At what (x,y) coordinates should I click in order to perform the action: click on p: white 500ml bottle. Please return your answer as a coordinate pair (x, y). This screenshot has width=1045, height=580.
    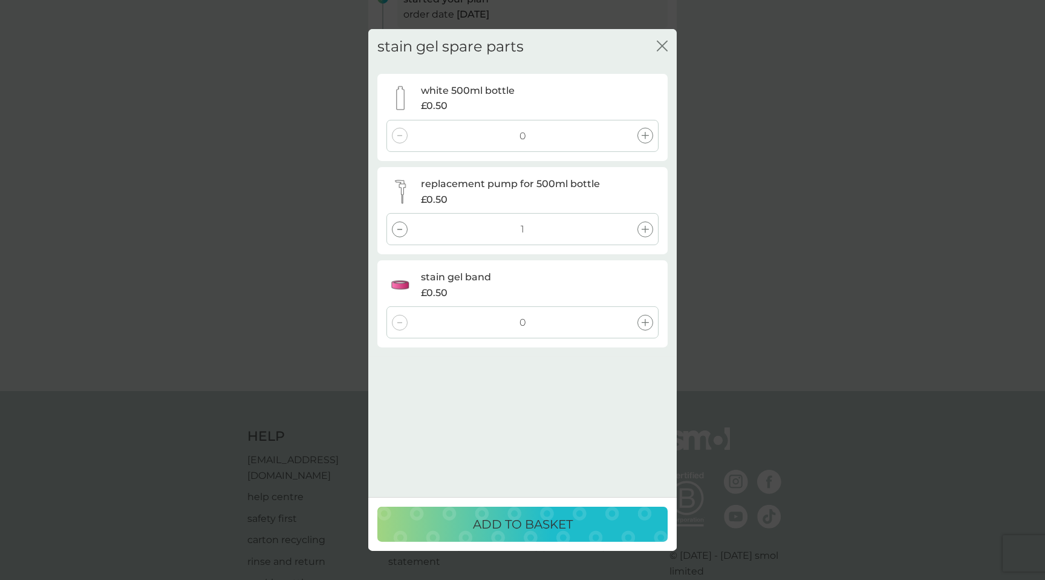
    Looking at the image, I should click on (468, 91).